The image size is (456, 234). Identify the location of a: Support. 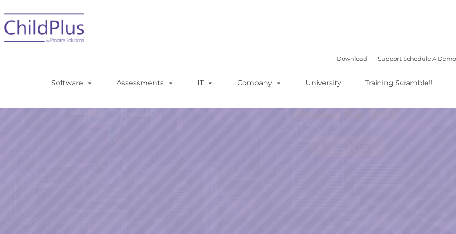
(390, 59).